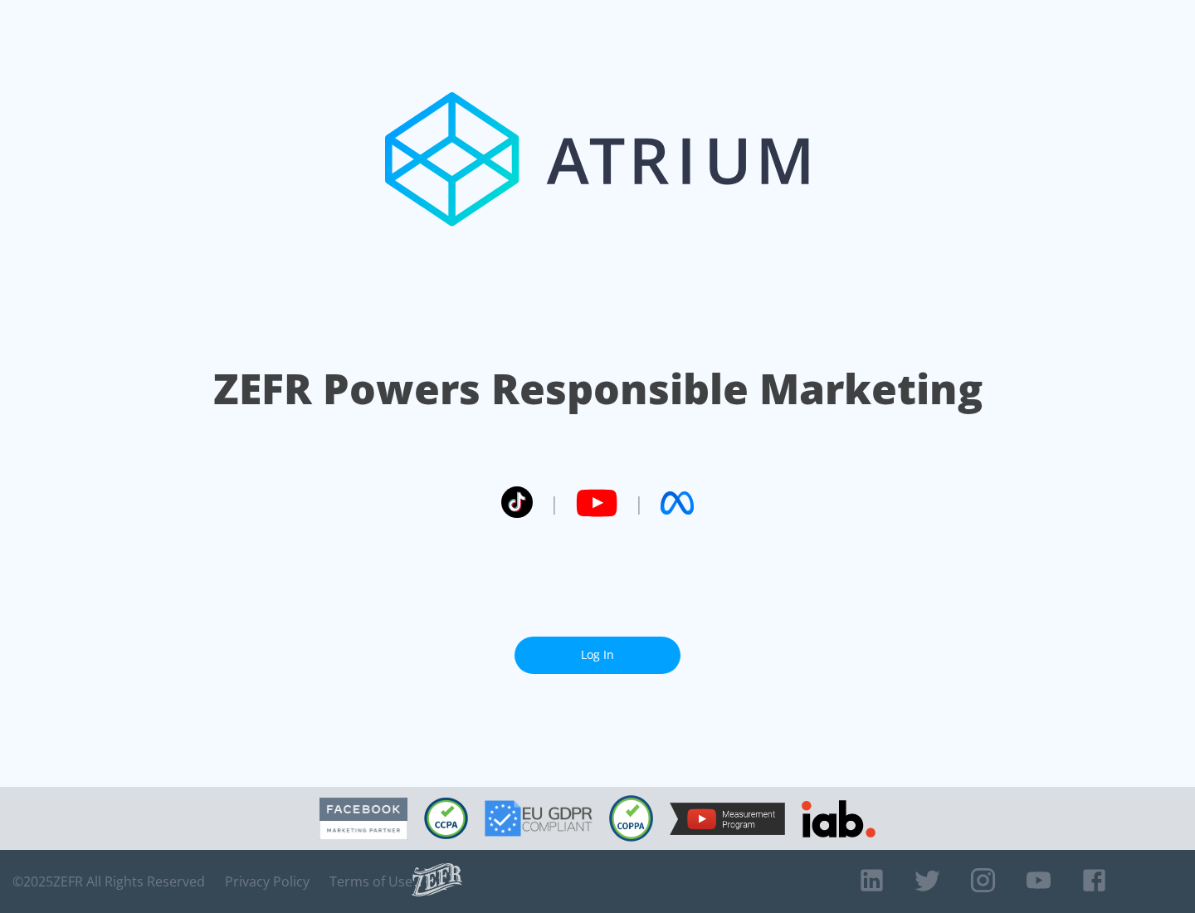  I want to click on a: Terms of Use, so click(371, 881).